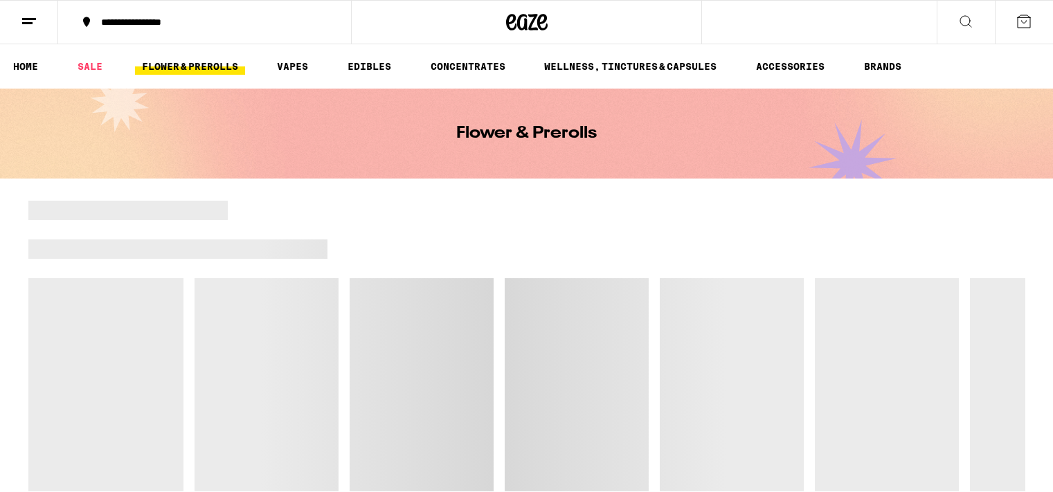  Describe the element at coordinates (630, 66) in the screenshot. I see `a: WELLNESS, TINCTURES & CAPSULES` at that location.